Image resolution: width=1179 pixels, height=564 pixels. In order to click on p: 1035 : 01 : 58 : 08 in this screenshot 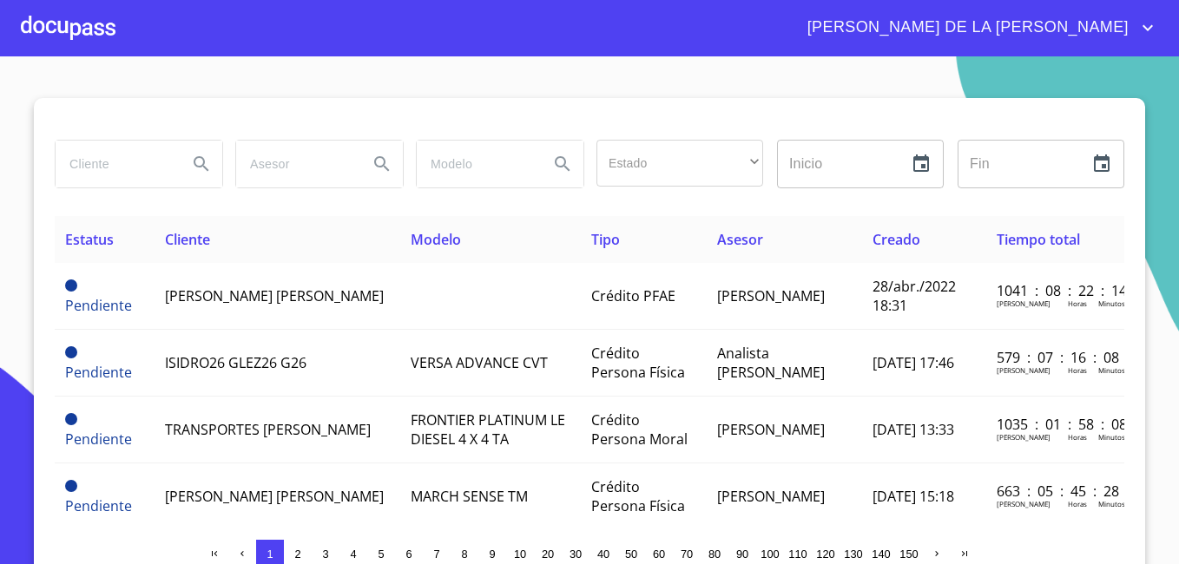, I will do `click(1054, 424)`.